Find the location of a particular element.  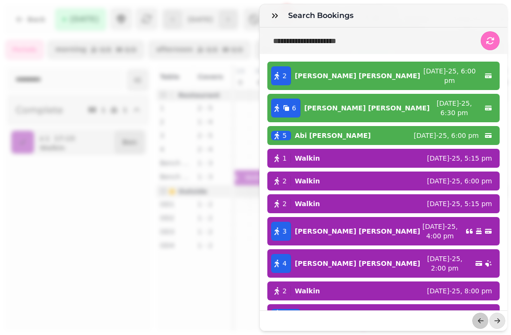

button: back is located at coordinates (481, 321).